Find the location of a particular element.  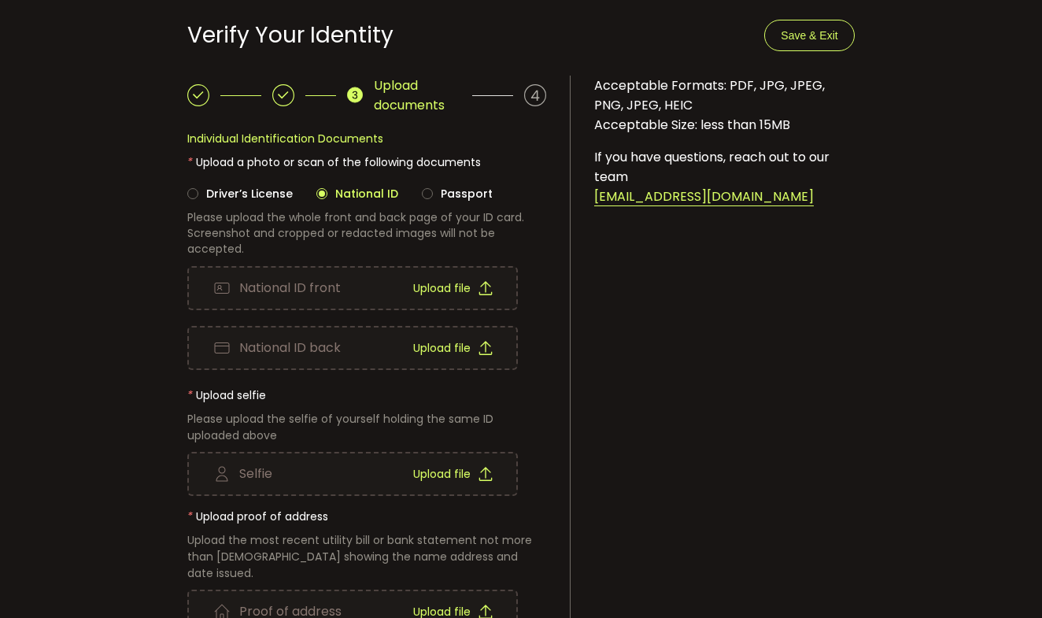

span: If you have questions, reach out to our team is located at coordinates (711, 167).